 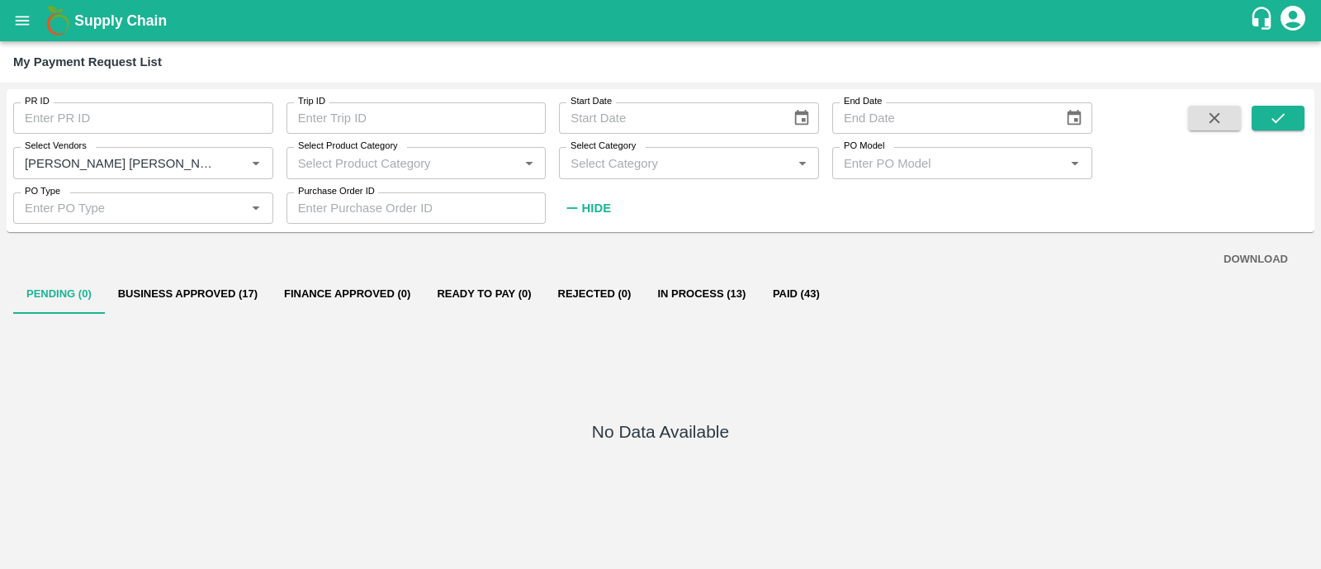 What do you see at coordinates (59, 294) in the screenshot?
I see `button: Pending (0)` at bounding box center [59, 294].